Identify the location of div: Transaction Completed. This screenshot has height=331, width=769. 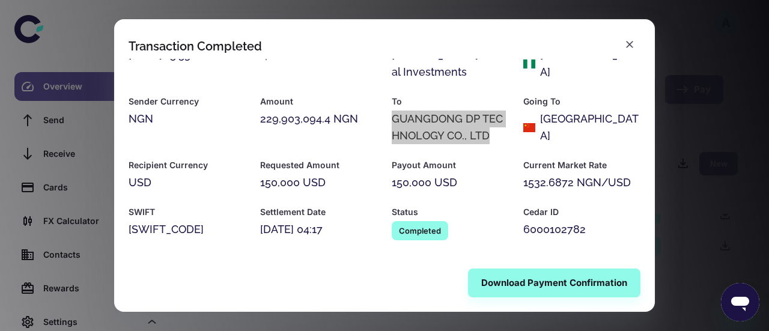
(195, 46).